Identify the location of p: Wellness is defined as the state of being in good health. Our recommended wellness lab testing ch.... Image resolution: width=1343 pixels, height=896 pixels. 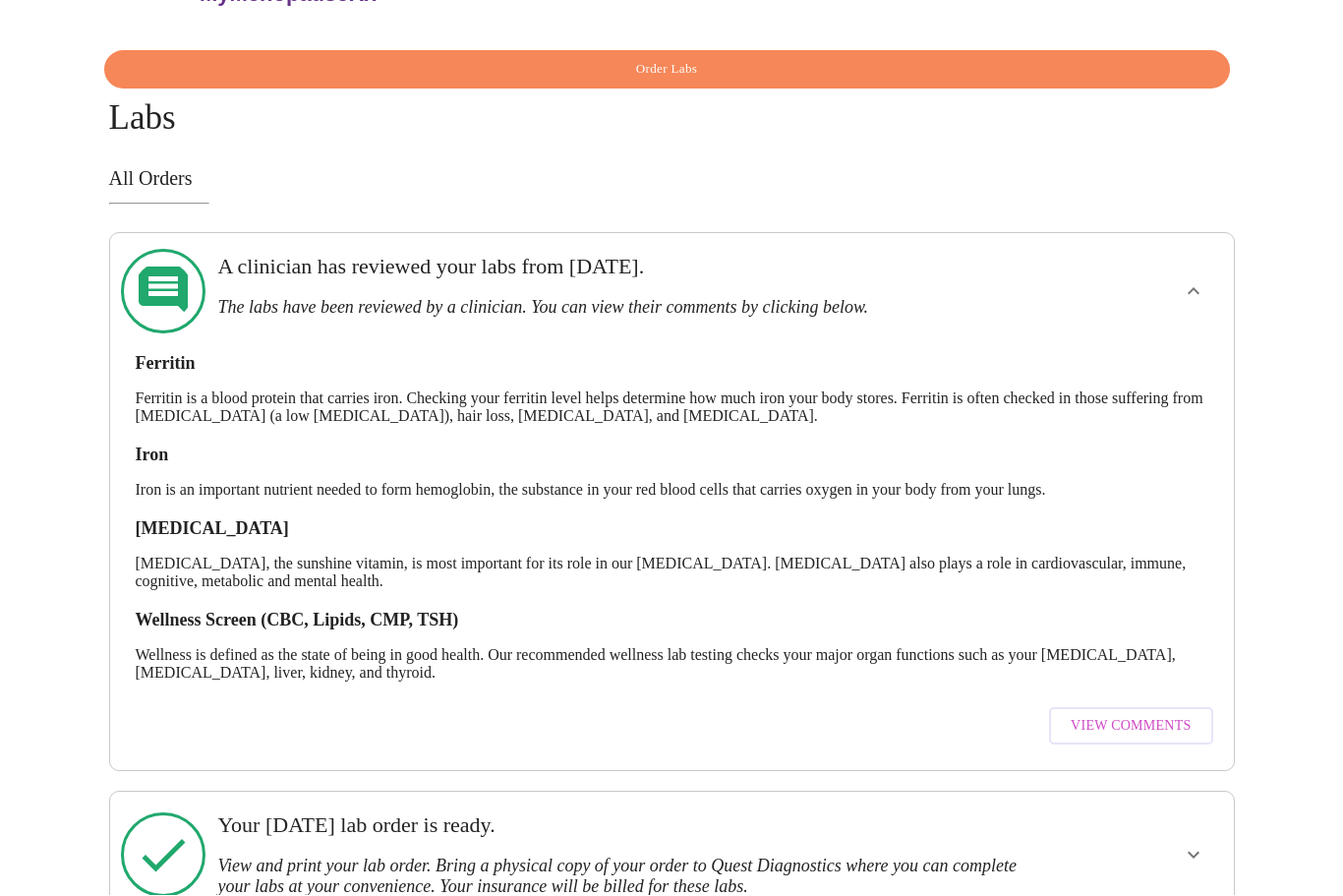
(672, 665).